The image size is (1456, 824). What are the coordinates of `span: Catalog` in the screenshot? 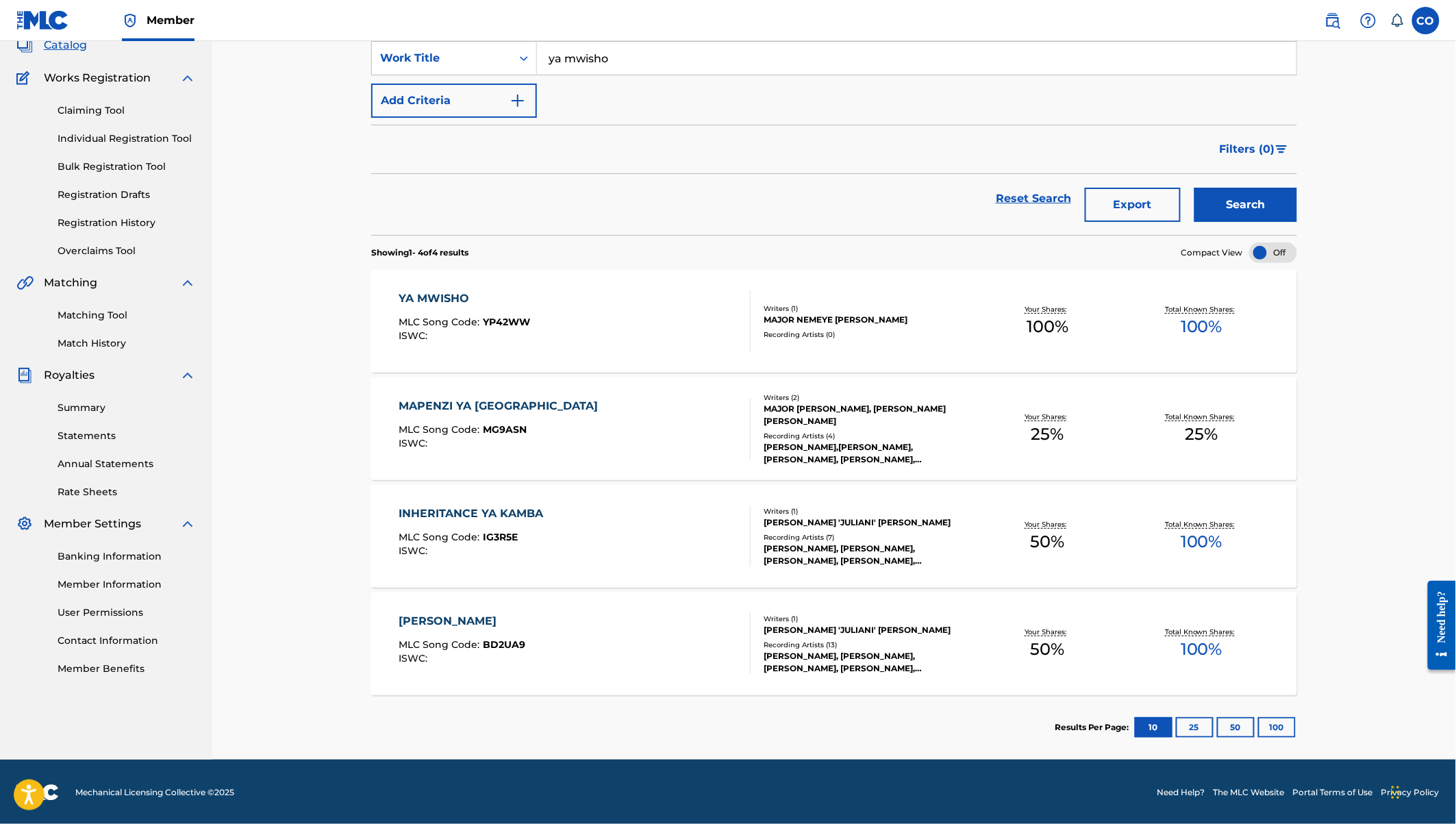 It's located at (65, 46).